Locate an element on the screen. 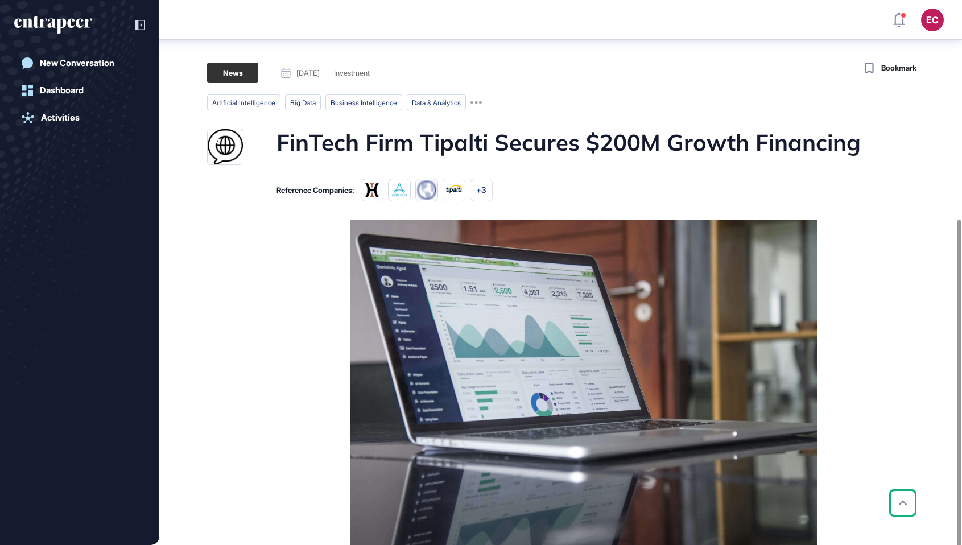 The image size is (962, 545). div: Activities is located at coordinates (60, 118).